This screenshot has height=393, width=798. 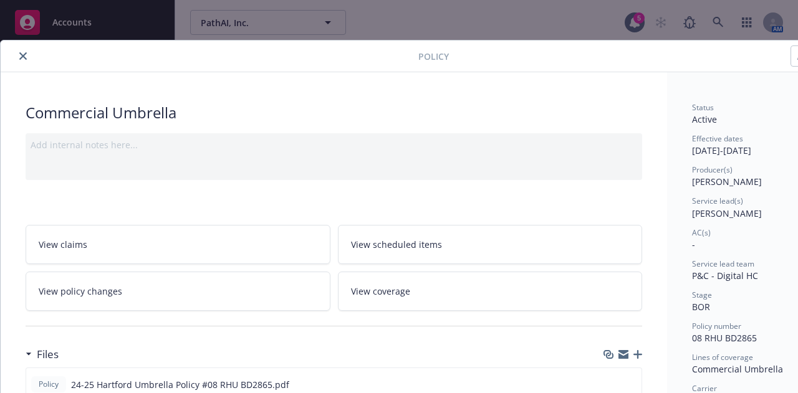 What do you see at coordinates (723, 264) in the screenshot?
I see `span: Service lead team` at bounding box center [723, 264].